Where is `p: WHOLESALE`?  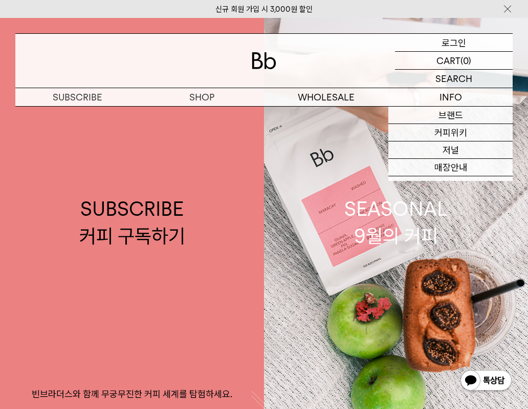 p: WHOLESALE is located at coordinates (326, 97).